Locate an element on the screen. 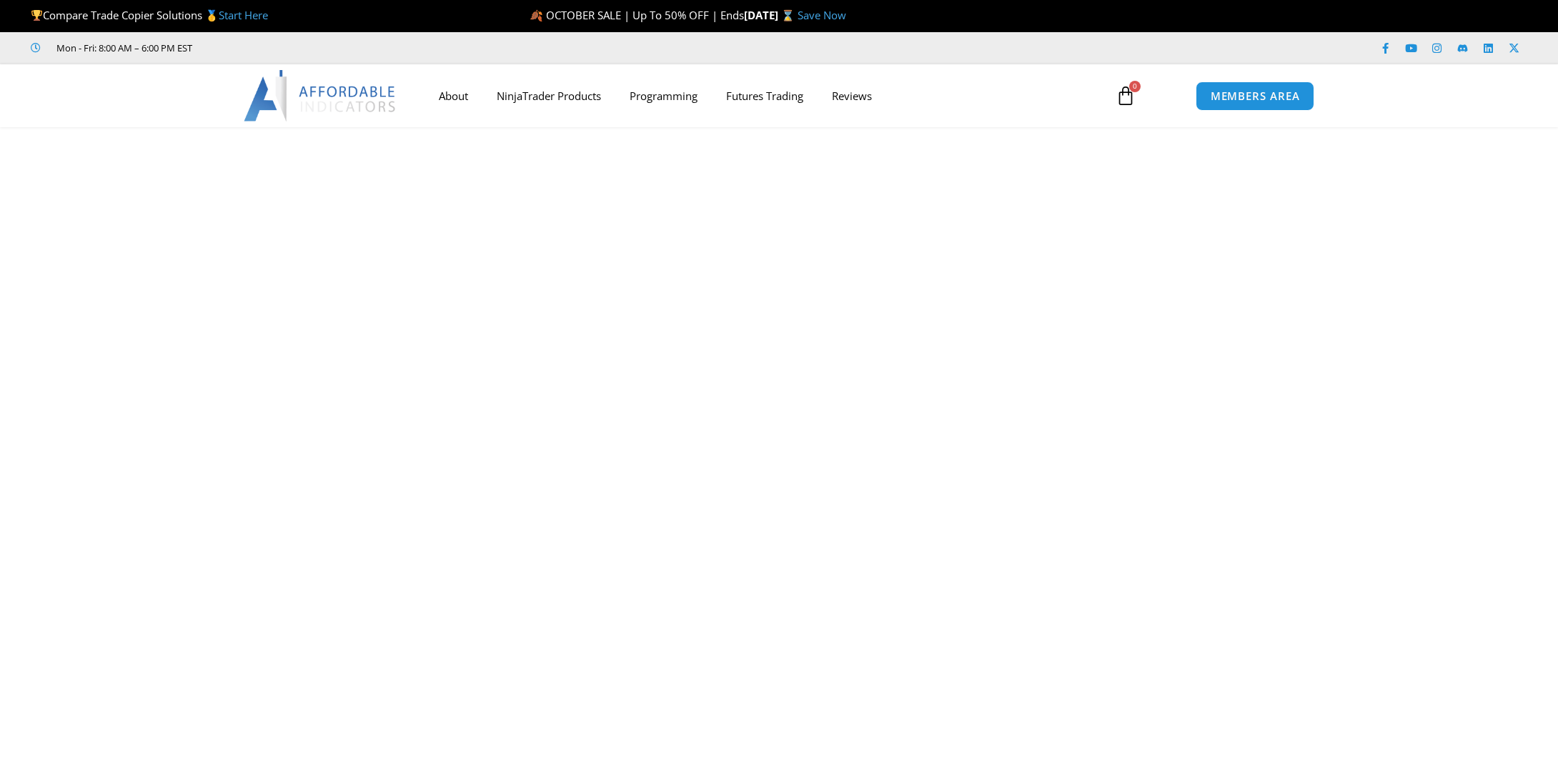 Image resolution: width=1558 pixels, height=762 pixels. span: 0 is located at coordinates (1135, 86).